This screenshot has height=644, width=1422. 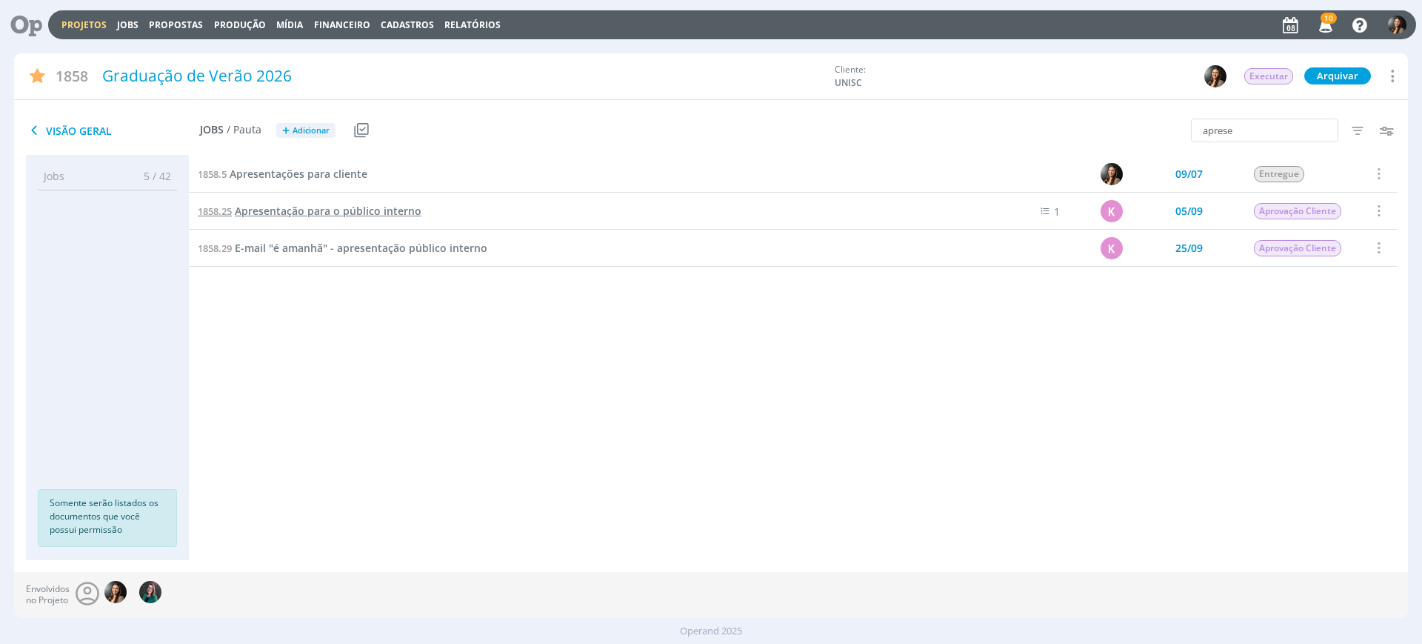 I want to click on a: Jobs, so click(x=127, y=24).